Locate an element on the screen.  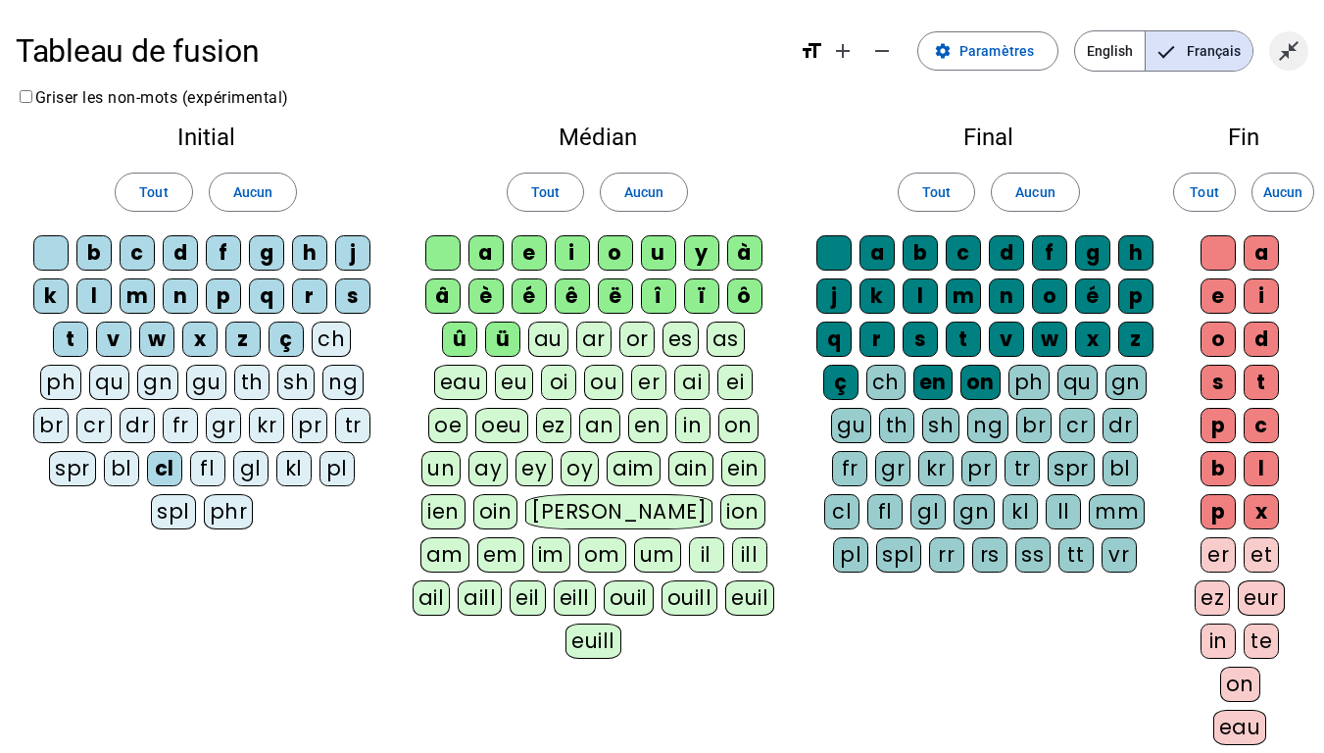
input: Griser les non-mots (expérimental) is located at coordinates (25, 96).